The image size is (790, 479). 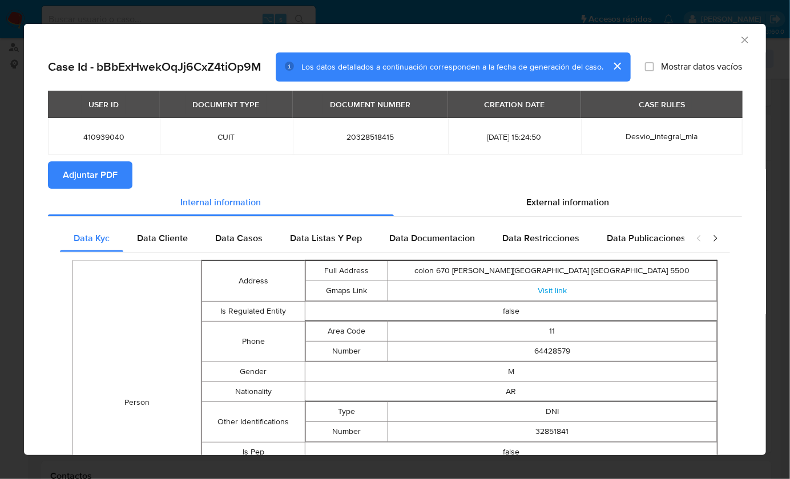 What do you see at coordinates (540, 238) in the screenshot?
I see `span: Data Restricciones` at bounding box center [540, 238].